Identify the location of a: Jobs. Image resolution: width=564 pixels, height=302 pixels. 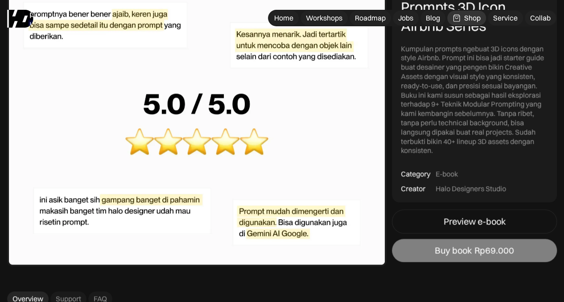
(406, 18).